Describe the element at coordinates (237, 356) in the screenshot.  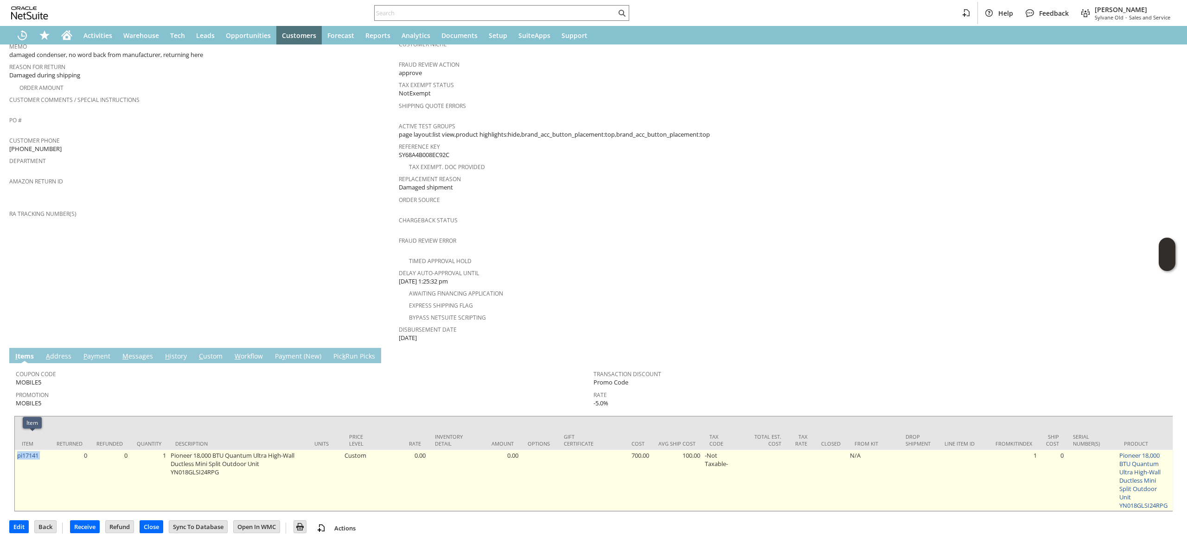
I see `span: W` at that location.